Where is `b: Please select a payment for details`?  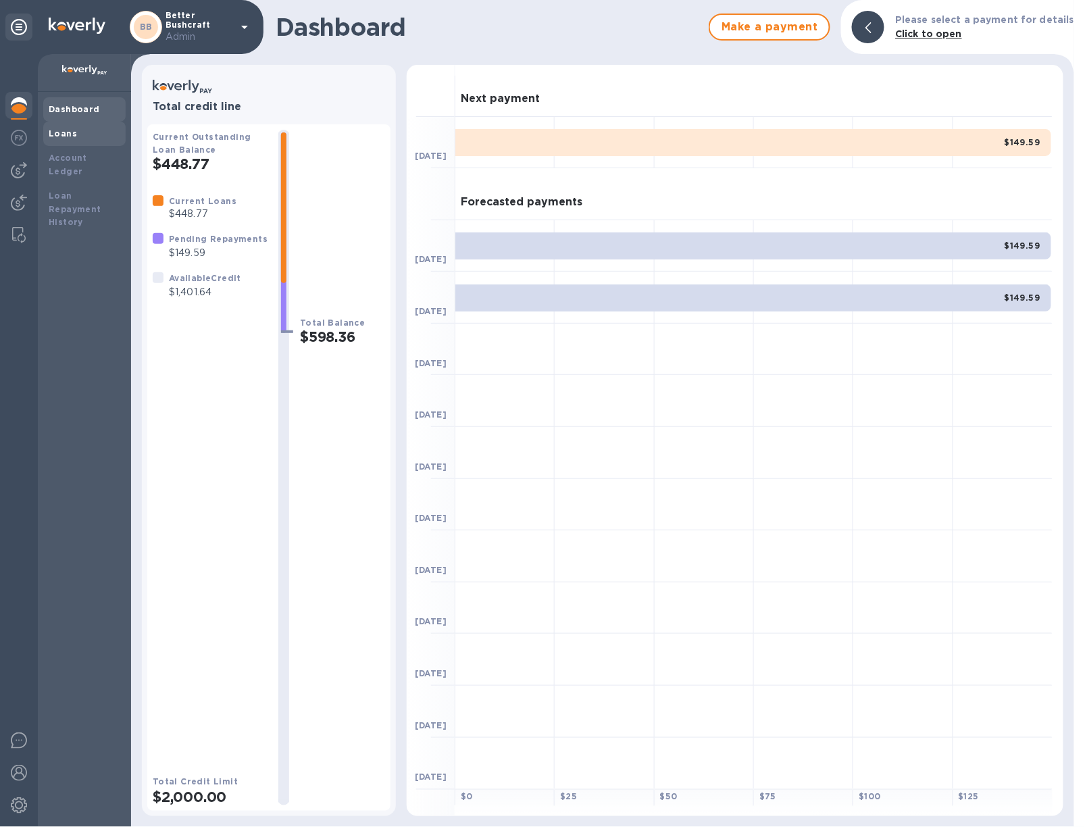
b: Please select a payment for details is located at coordinates (984, 20).